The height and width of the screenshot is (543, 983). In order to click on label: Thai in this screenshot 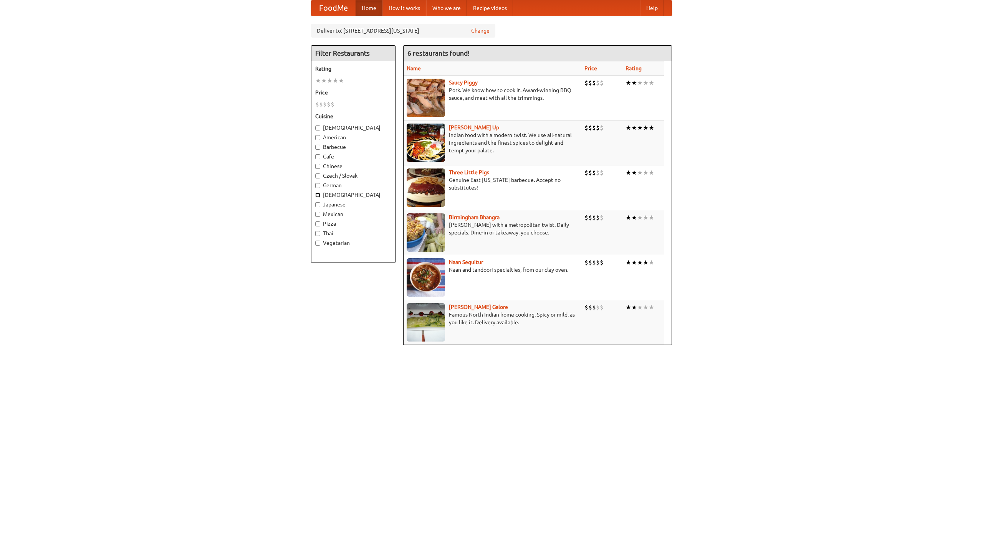, I will do `click(353, 233)`.